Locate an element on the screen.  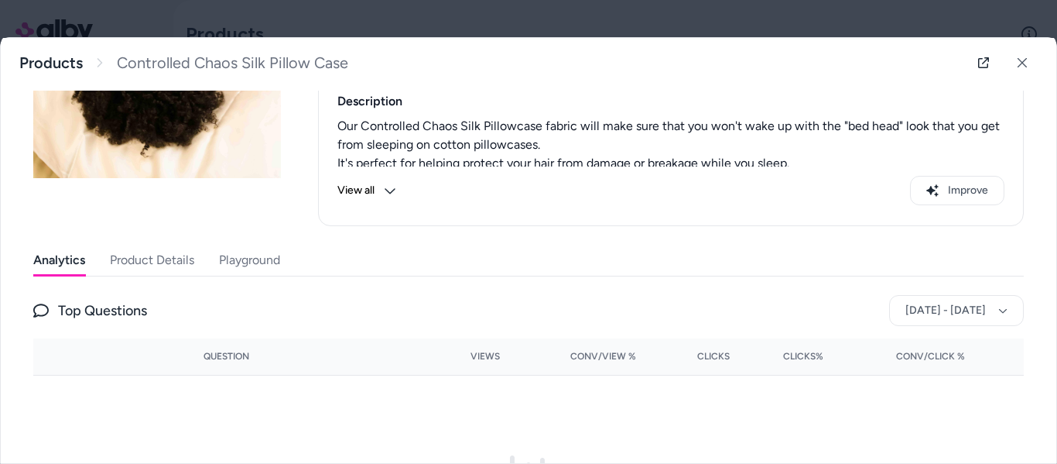
button: Views is located at coordinates (465, 356).